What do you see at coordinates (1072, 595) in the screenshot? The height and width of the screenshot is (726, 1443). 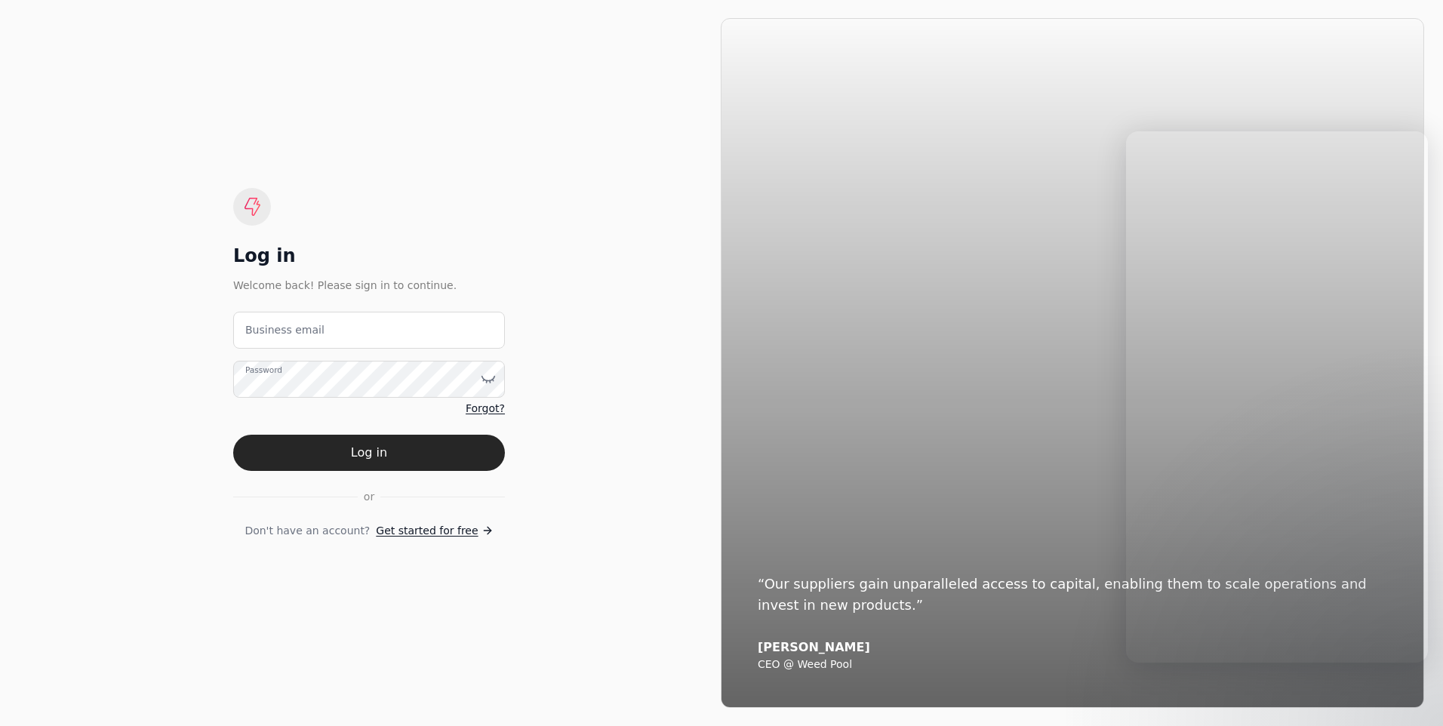 I see `div: “Our suppliers gain unparalleled access to capital, enabling them to scale operations and invest ...` at bounding box center [1072, 595].